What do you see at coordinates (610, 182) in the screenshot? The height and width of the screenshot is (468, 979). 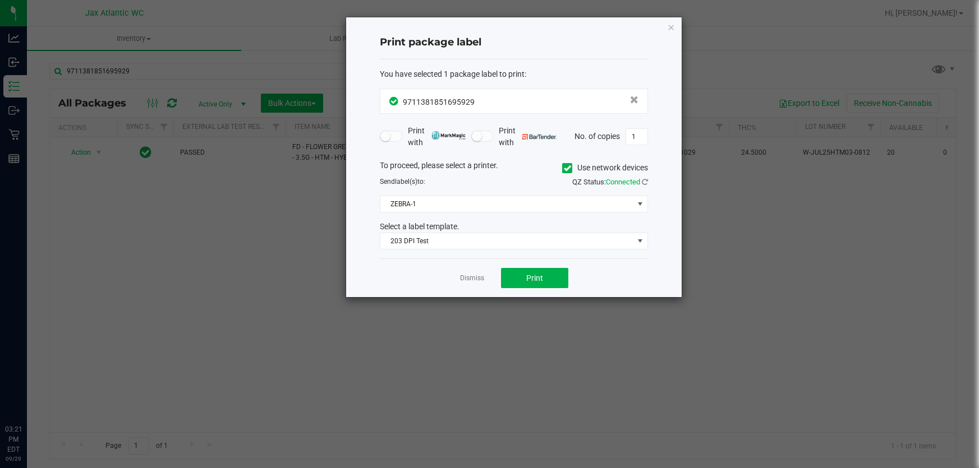 I see `span: QZ Status:` at bounding box center [610, 182].